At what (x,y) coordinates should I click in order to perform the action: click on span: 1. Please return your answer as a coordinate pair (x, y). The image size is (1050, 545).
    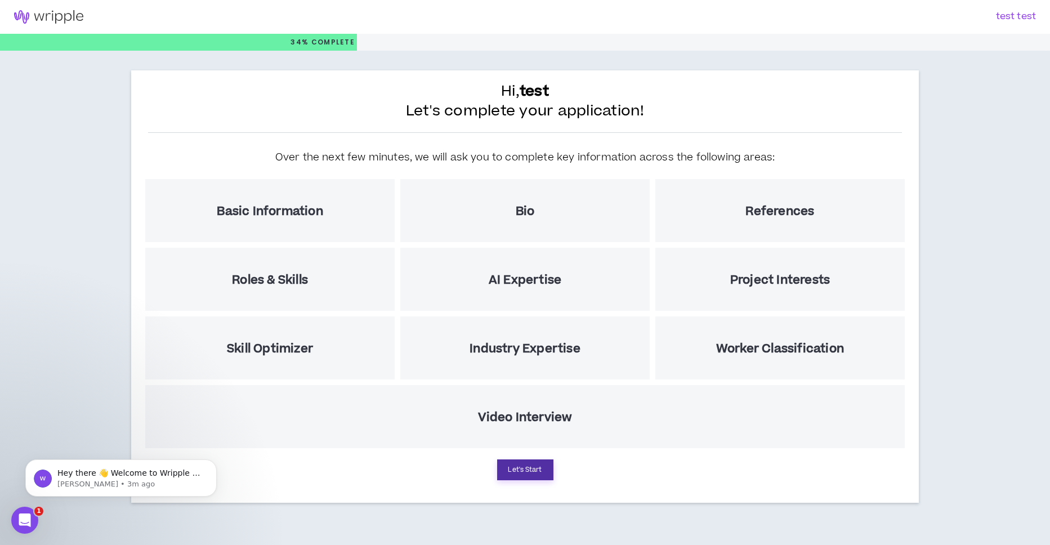
    Looking at the image, I should click on (39, 511).